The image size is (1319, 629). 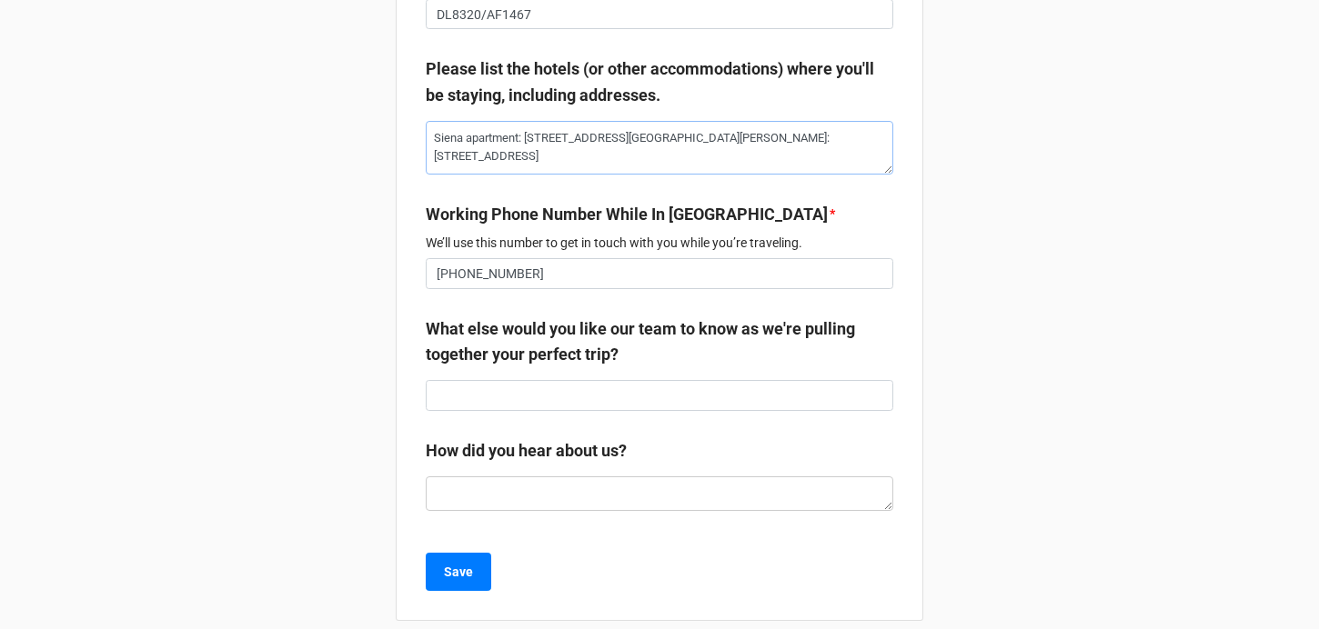 What do you see at coordinates (659, 82) in the screenshot?
I see `label: Please list the hotels (or other accommodations) where you'll be staying, including addresses.` at bounding box center [659, 82].